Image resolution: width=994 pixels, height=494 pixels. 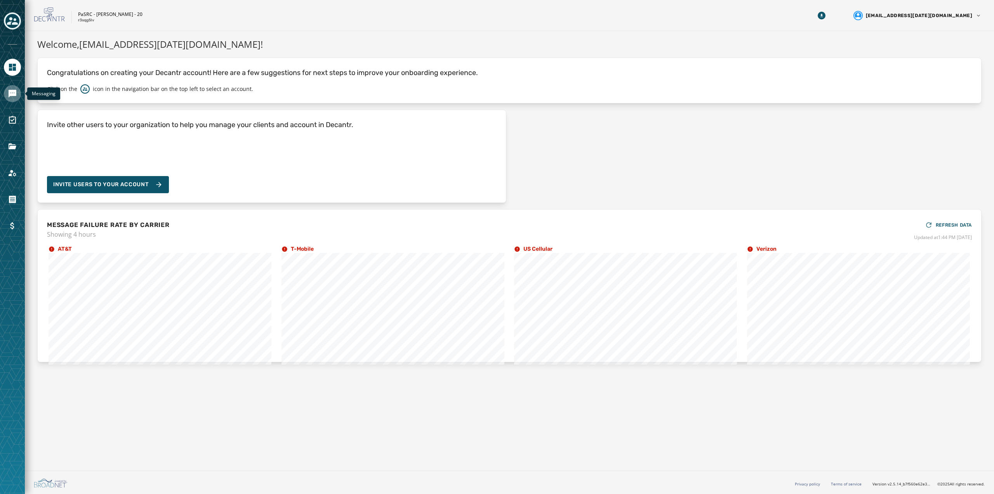 I want to click on a: Navigate to Surveys, so click(x=12, y=120).